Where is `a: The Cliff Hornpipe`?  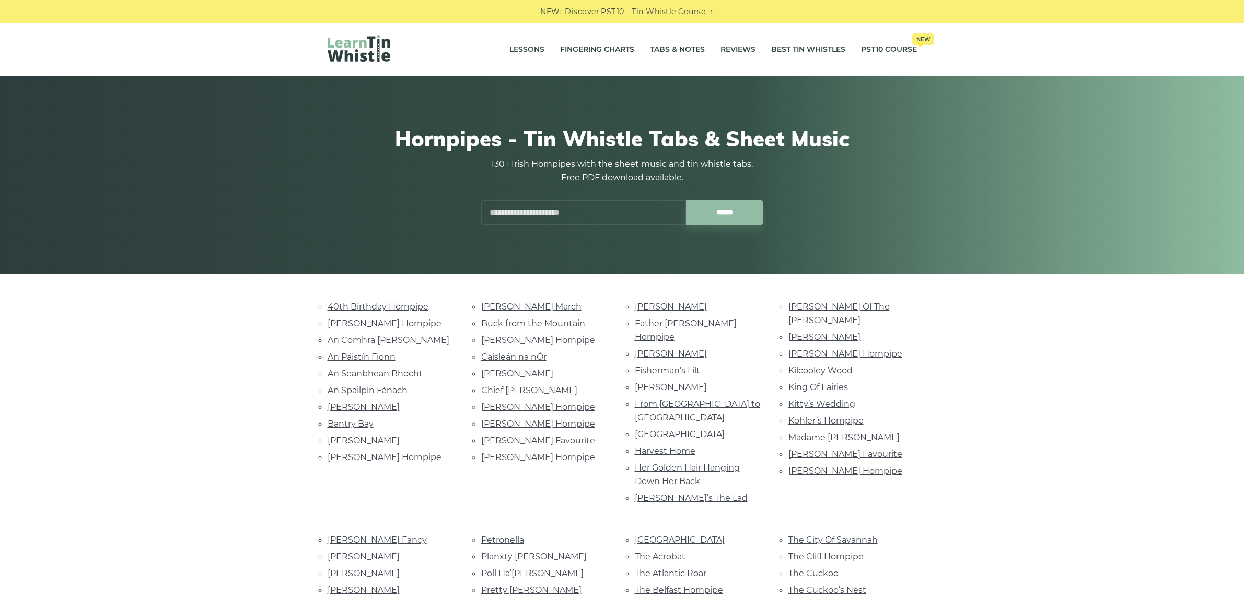
a: The Cliff Hornpipe is located at coordinates (826, 556).